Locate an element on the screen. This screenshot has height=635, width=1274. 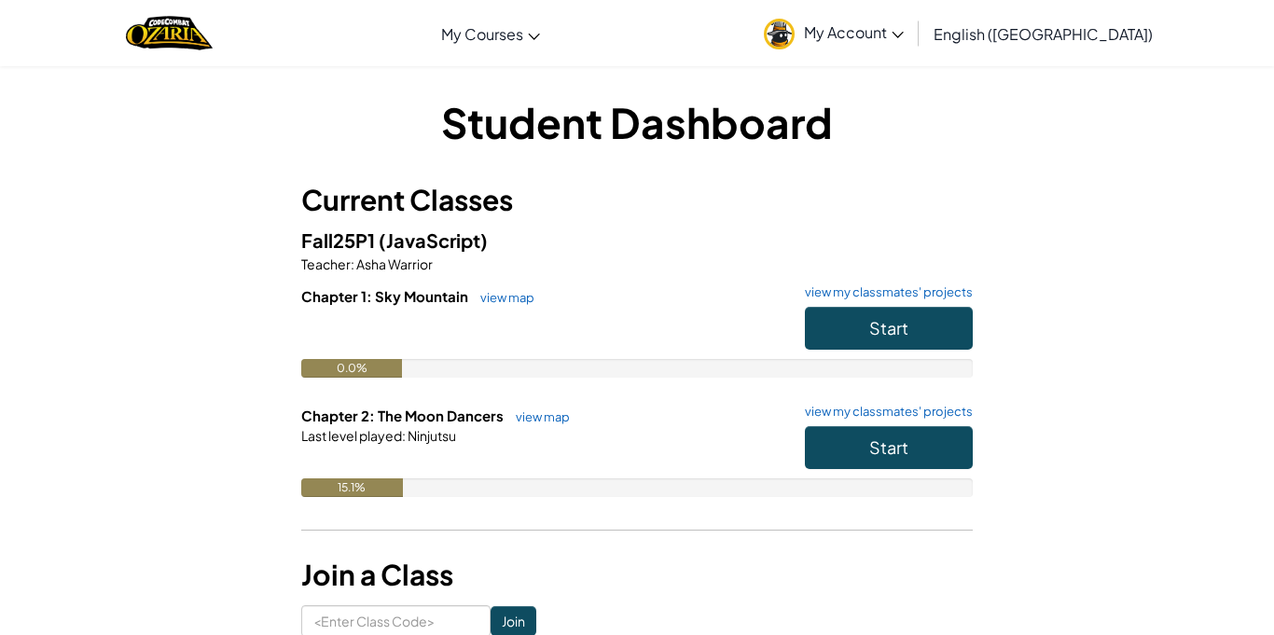
span: Teacher is located at coordinates (325, 264).